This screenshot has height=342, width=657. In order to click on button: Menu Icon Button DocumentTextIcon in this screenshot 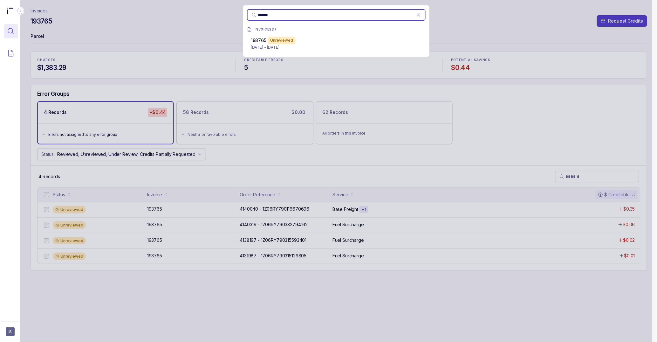, I will do `click(11, 53)`.